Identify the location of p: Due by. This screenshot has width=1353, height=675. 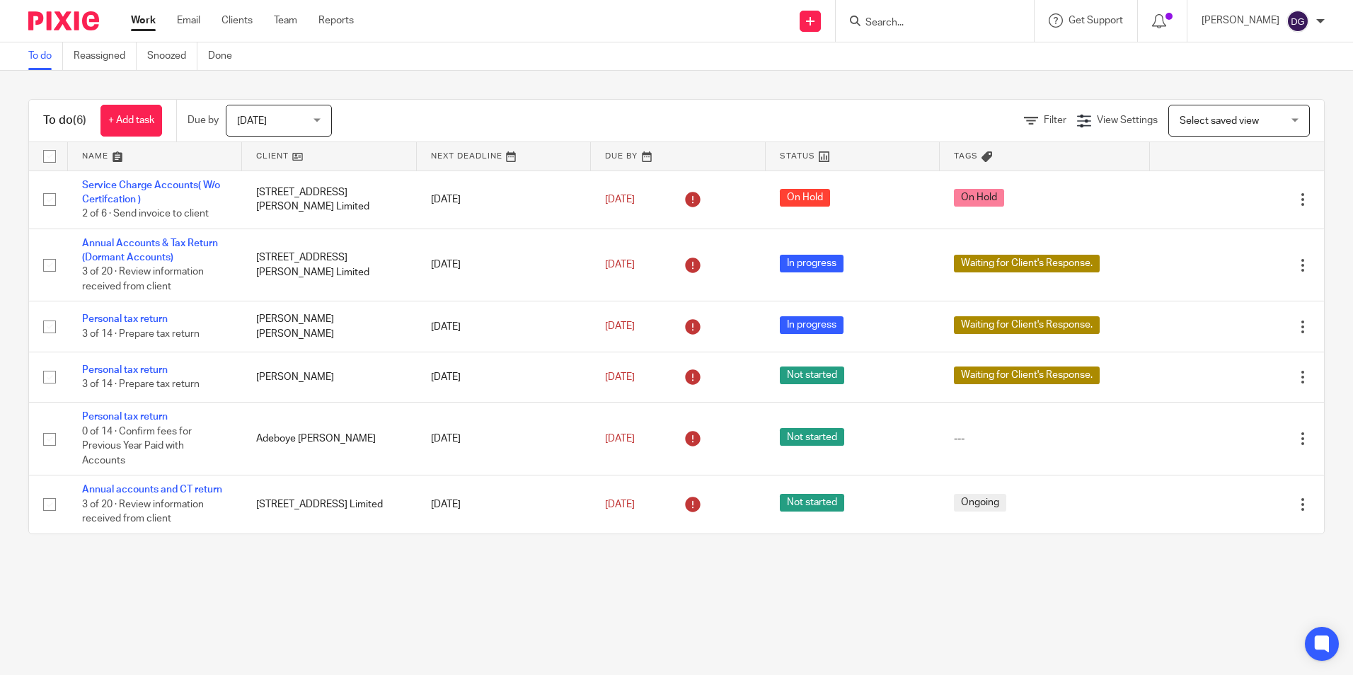
(203, 120).